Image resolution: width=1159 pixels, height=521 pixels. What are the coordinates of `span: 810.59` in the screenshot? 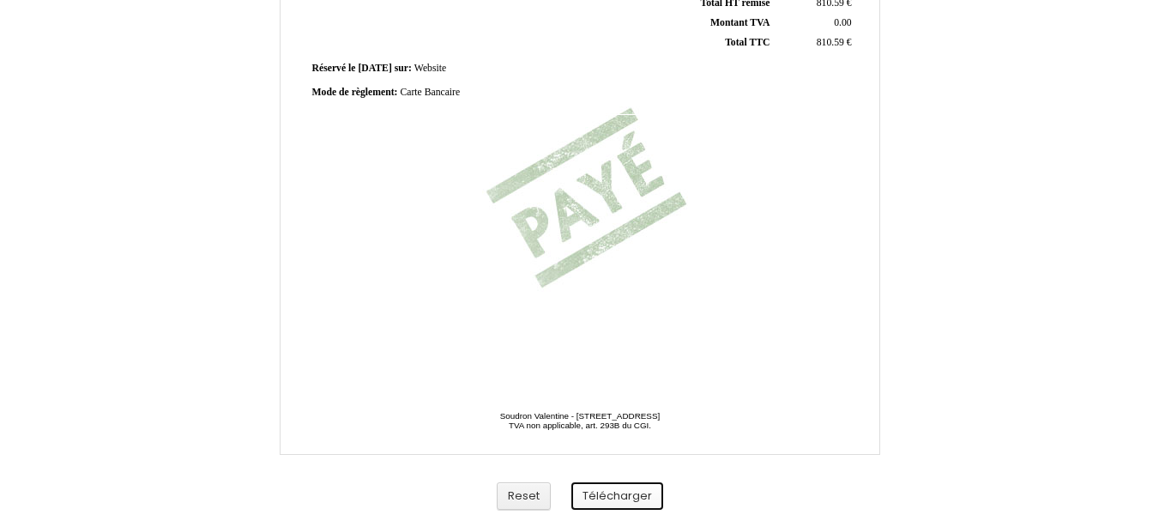 It's located at (830, 42).